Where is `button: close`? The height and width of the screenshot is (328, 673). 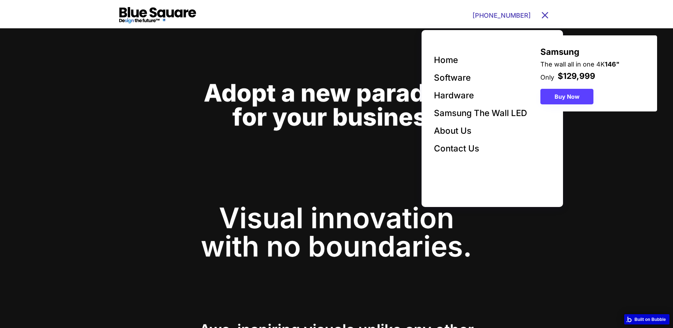 button: close is located at coordinates (545, 15).